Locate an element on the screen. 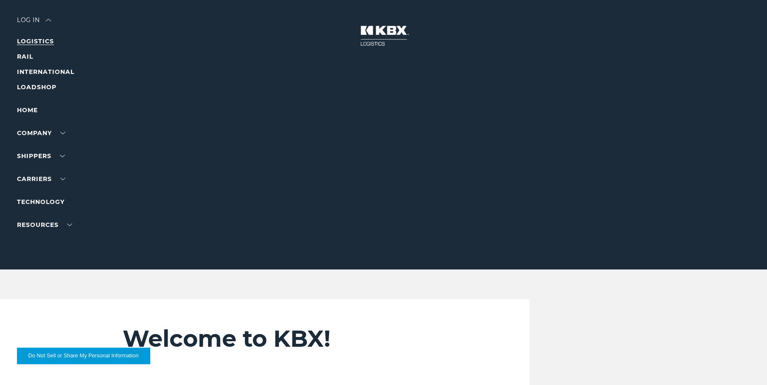 The width and height of the screenshot is (767, 385). a: RAIL is located at coordinates (25, 56).